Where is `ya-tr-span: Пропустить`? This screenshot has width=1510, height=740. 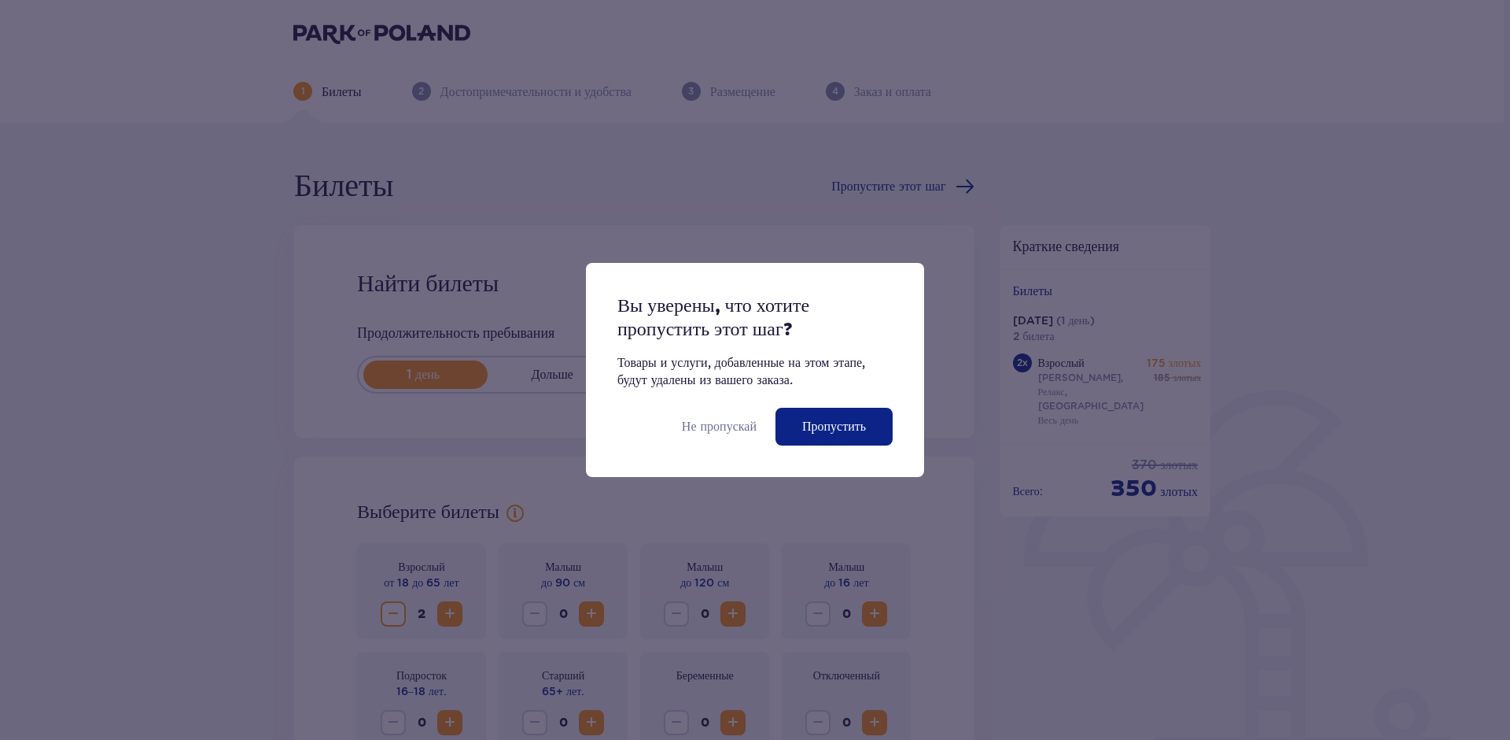 ya-tr-span: Пропустить is located at coordinates (834, 426).